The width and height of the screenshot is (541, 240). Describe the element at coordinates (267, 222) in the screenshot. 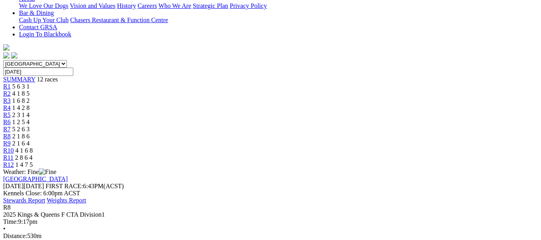

I see `div: 9:17pm` at that location.